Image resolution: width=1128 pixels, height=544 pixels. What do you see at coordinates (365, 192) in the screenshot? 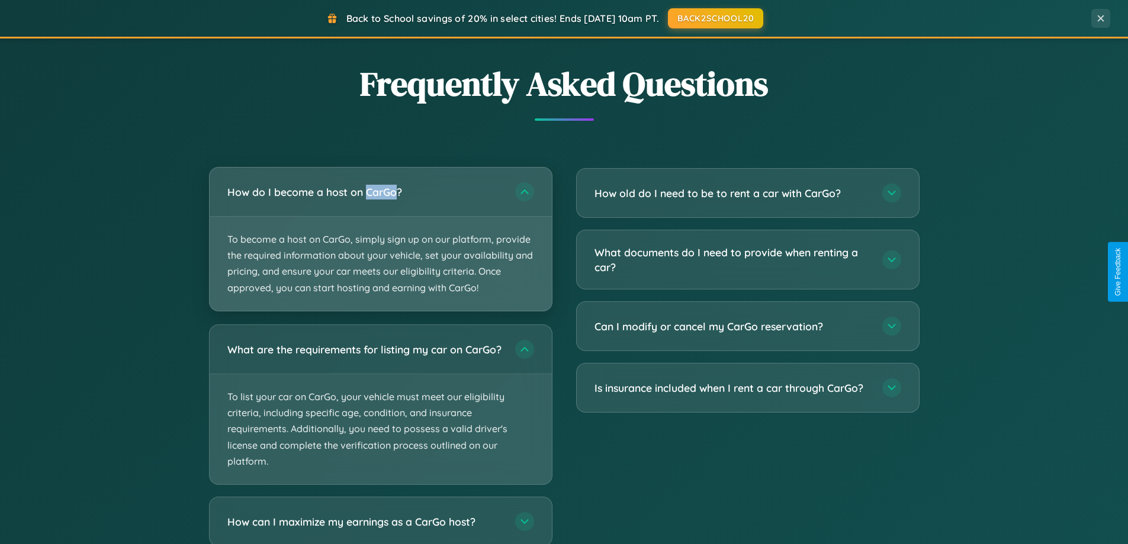
I see `h3: How do I become a host on CarGo?` at bounding box center [365, 192].